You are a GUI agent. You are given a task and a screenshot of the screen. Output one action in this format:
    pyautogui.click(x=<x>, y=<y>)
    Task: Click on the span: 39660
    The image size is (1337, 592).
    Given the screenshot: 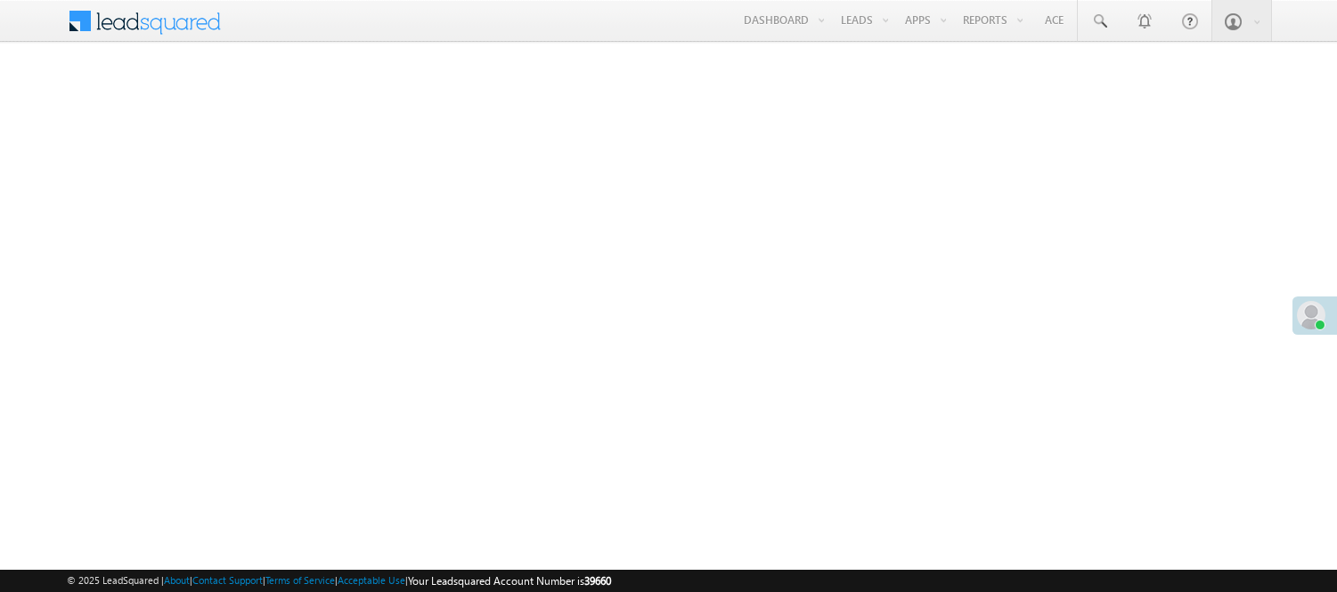 What is the action you would take?
    pyautogui.click(x=598, y=581)
    